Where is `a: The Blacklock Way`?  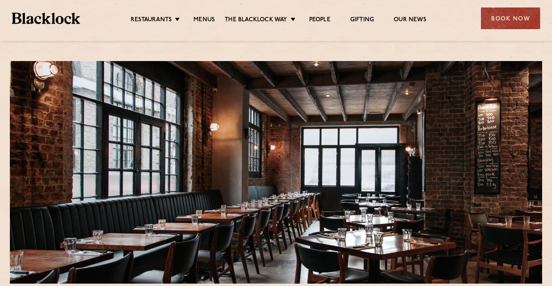
a: The Blacklock Way is located at coordinates (256, 21).